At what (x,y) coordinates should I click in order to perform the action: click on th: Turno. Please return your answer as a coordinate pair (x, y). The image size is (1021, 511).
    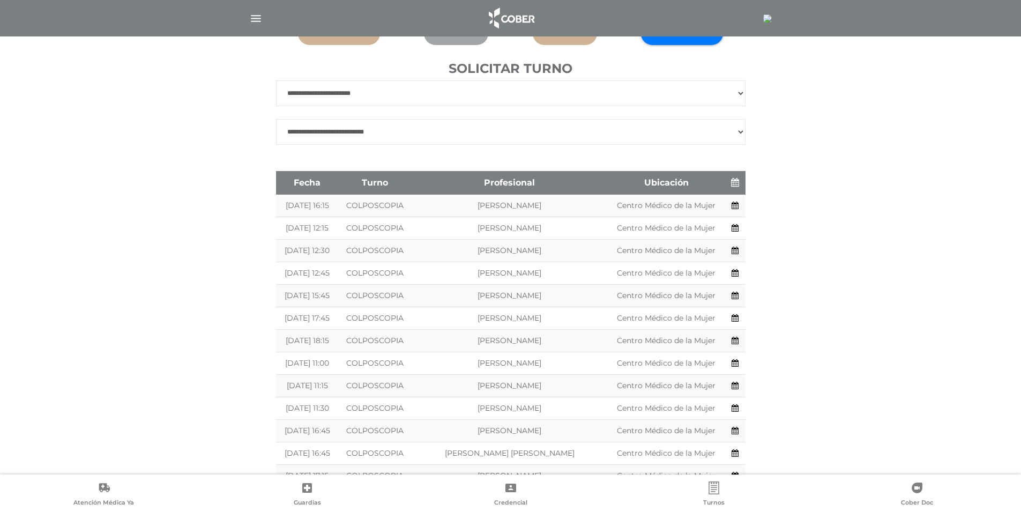
    Looking at the image, I should click on (375, 183).